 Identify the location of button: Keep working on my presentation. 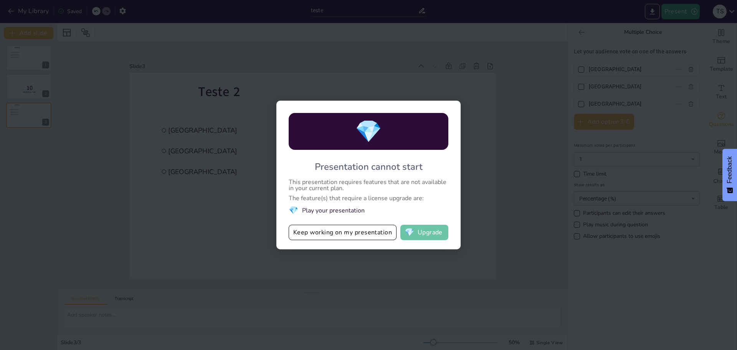
(342, 232).